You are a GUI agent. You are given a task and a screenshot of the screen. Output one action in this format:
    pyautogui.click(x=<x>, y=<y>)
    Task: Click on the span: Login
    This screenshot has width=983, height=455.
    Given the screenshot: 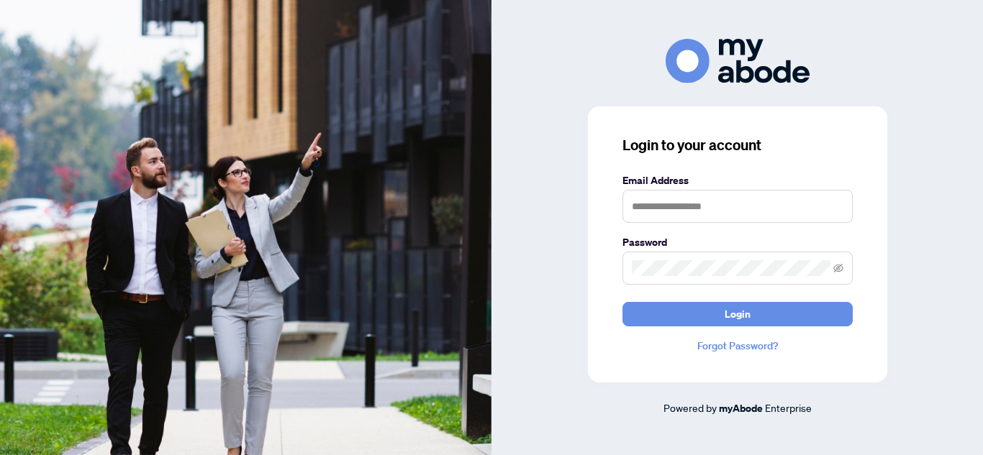 What is the action you would take?
    pyautogui.click(x=737, y=314)
    